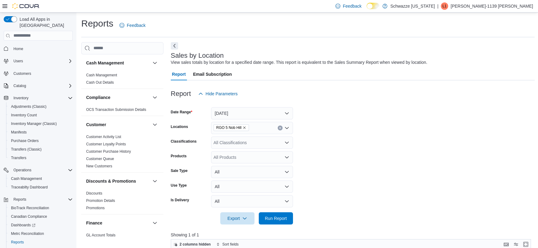  Describe the element at coordinates (38, 170) in the screenshot. I see `button: Operations` at that location.